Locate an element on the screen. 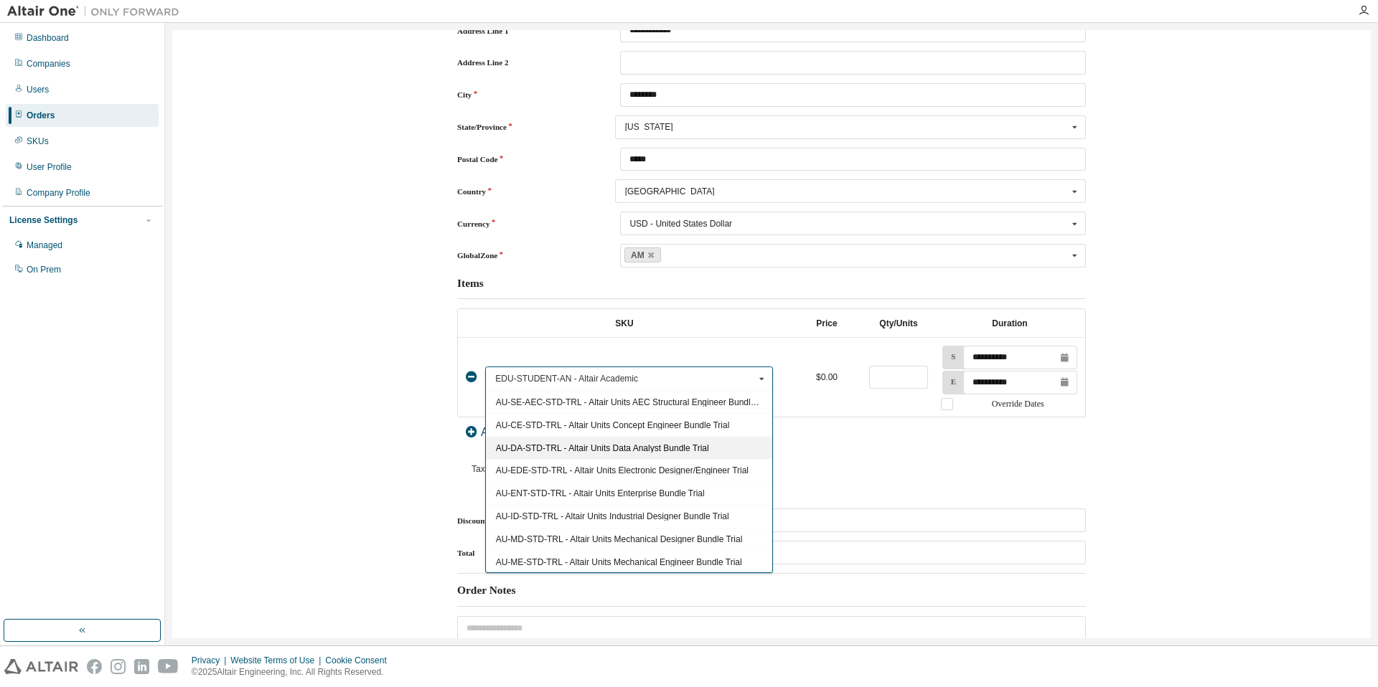 The width and height of the screenshot is (1378, 687). label: Override Dates is located at coordinates (1009, 404).